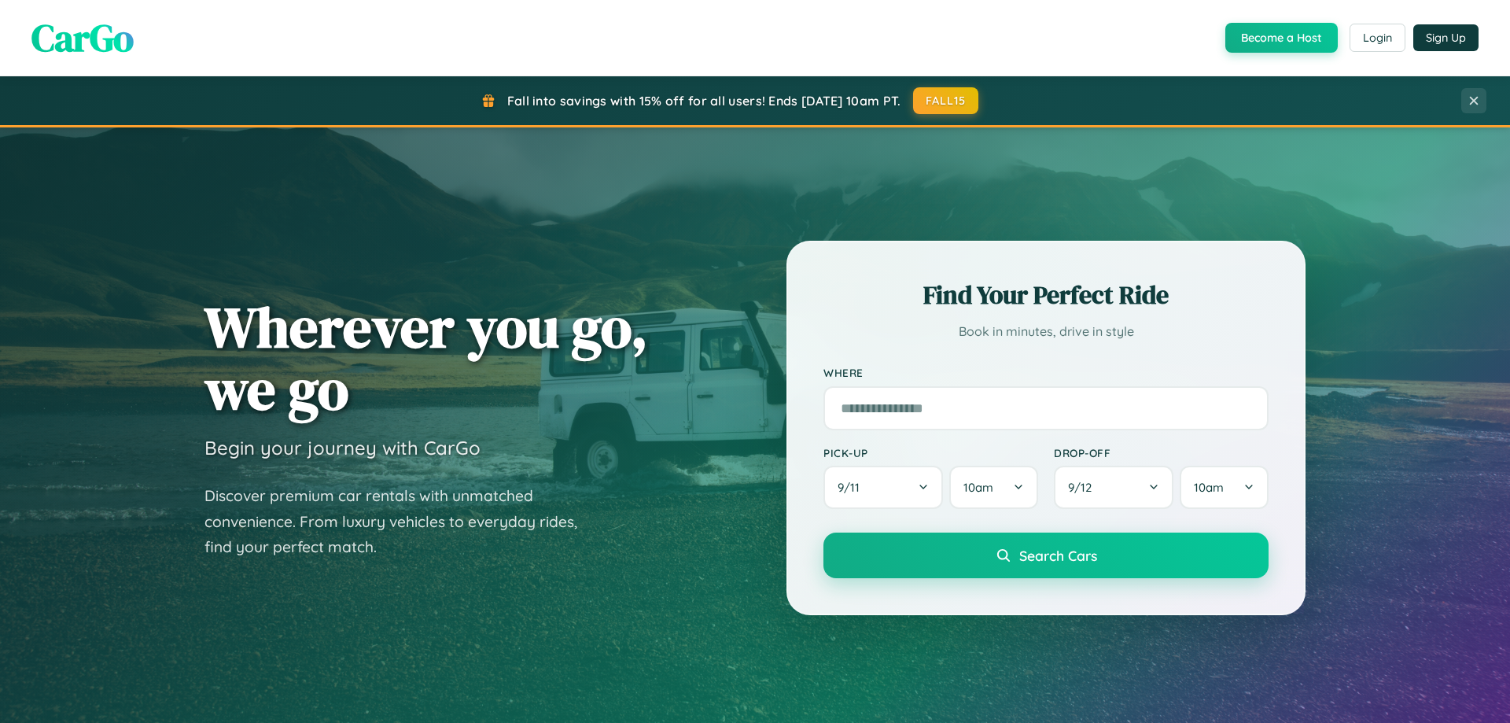  Describe the element at coordinates (1046, 555) in the screenshot. I see `button: Search Cars` at that location.